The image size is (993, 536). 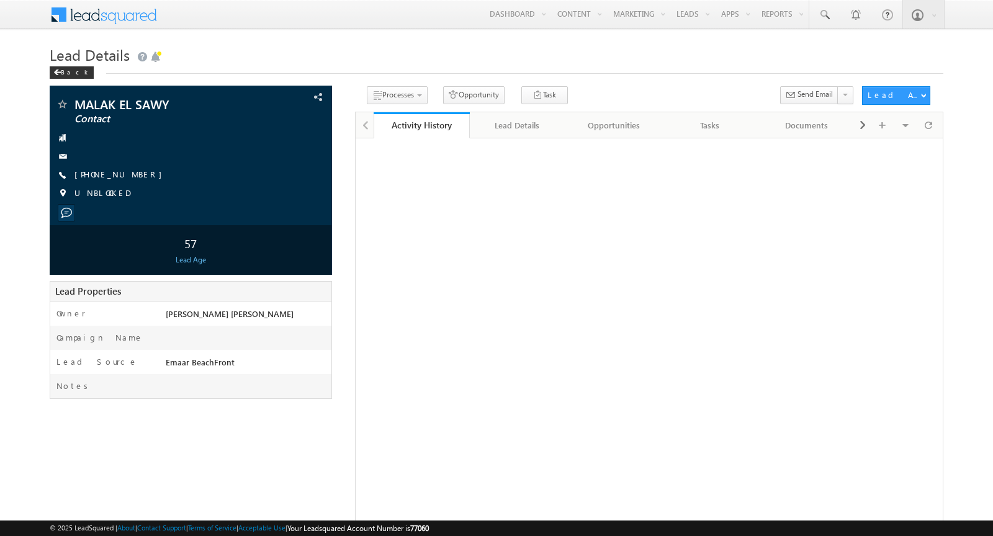 What do you see at coordinates (544, 95) in the screenshot?
I see `button: Task` at bounding box center [544, 95].